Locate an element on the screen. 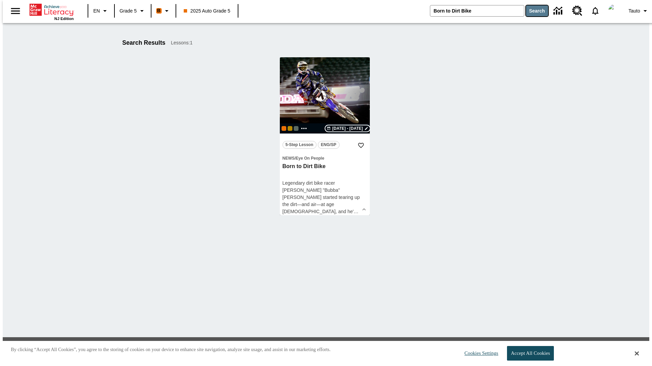 The width and height of the screenshot is (652, 366). button: Show Details is located at coordinates (364, 210).